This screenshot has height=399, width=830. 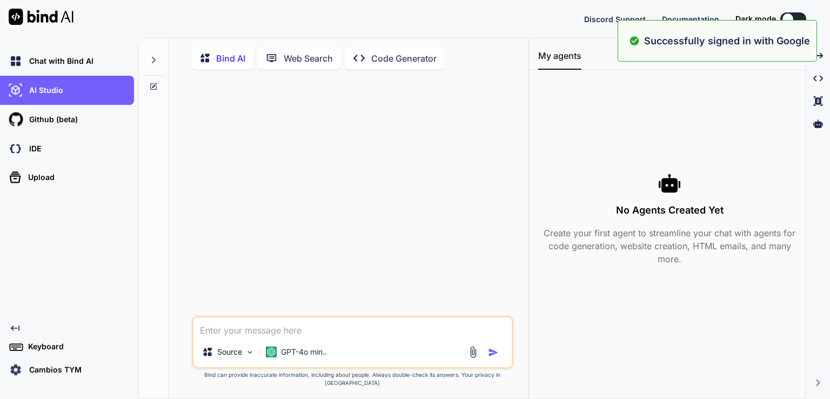 I want to click on img: darkCloudIdeIcon, so click(x=16, y=149).